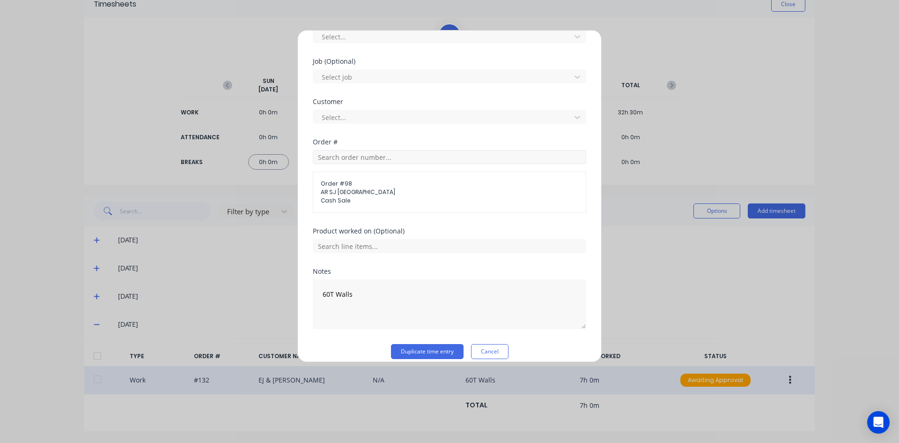  What do you see at coordinates (450, 102) in the screenshot?
I see `div: Customer` at bounding box center [450, 102].